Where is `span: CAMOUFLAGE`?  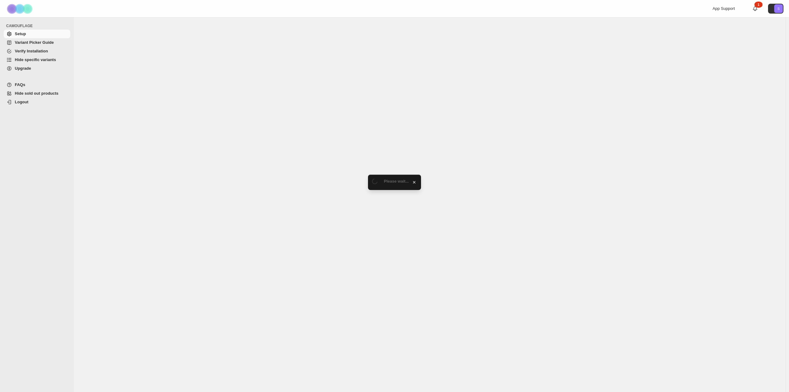
span: CAMOUFLAGE is located at coordinates (39, 26).